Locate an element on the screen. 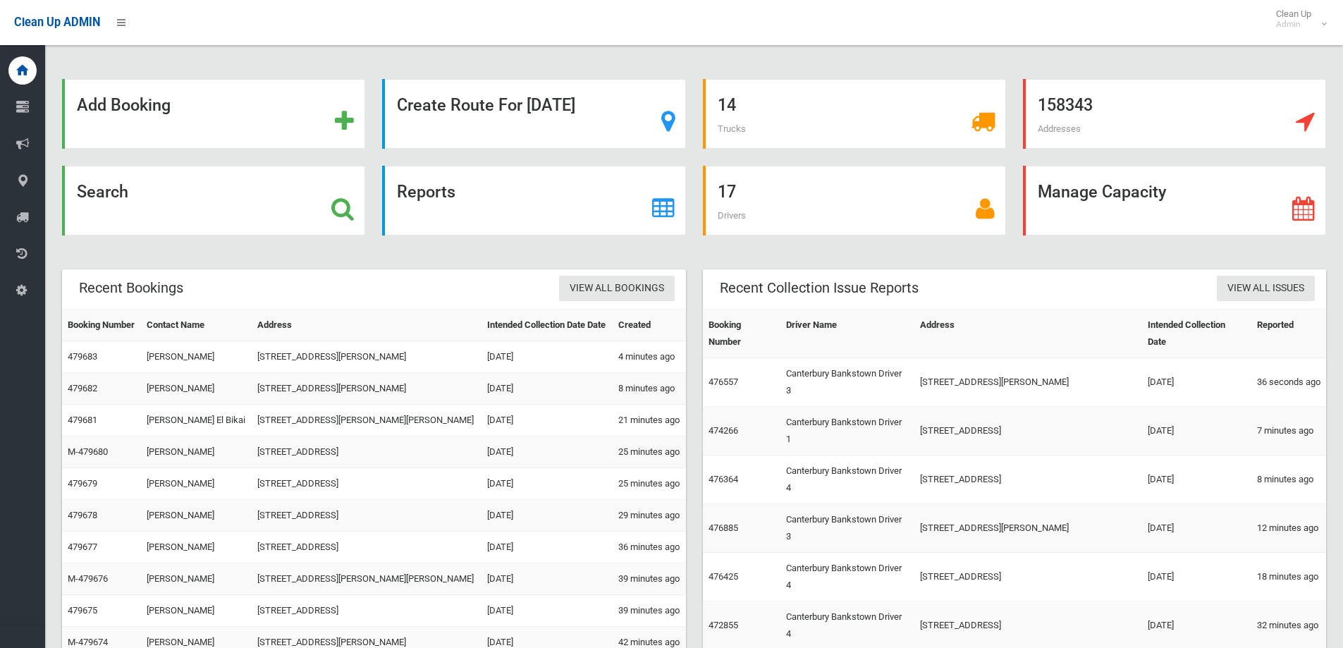  a: 474266 is located at coordinates (723, 430).